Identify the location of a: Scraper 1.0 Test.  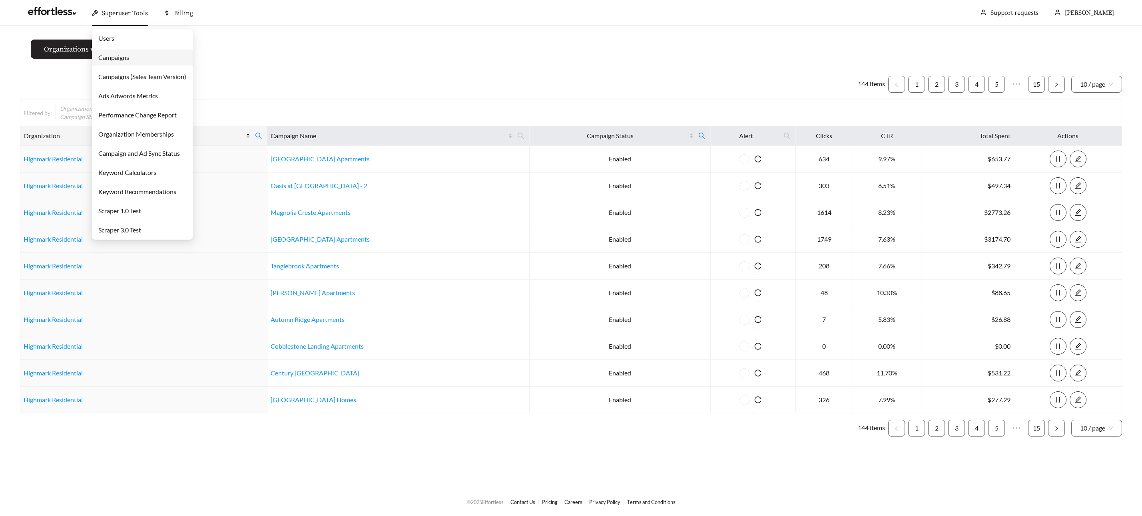
(119, 211).